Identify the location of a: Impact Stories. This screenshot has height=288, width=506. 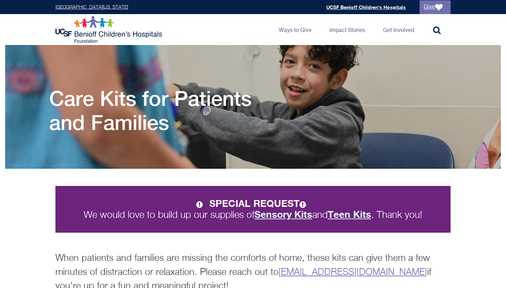
(347, 30).